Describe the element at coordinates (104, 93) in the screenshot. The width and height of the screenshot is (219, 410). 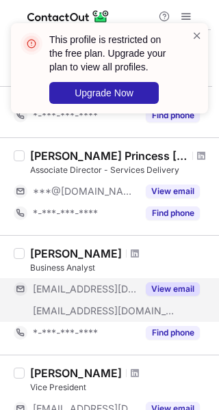
I see `span: Upgrade Now` at that location.